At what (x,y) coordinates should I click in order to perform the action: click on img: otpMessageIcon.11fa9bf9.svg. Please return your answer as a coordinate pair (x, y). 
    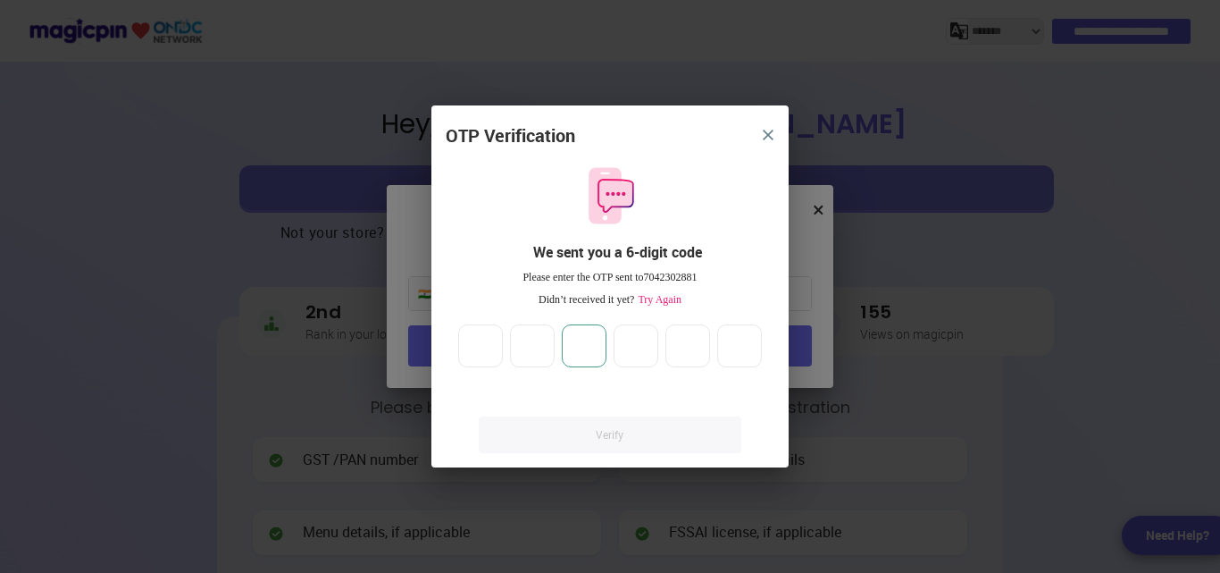
    Looking at the image, I should click on (610, 196).